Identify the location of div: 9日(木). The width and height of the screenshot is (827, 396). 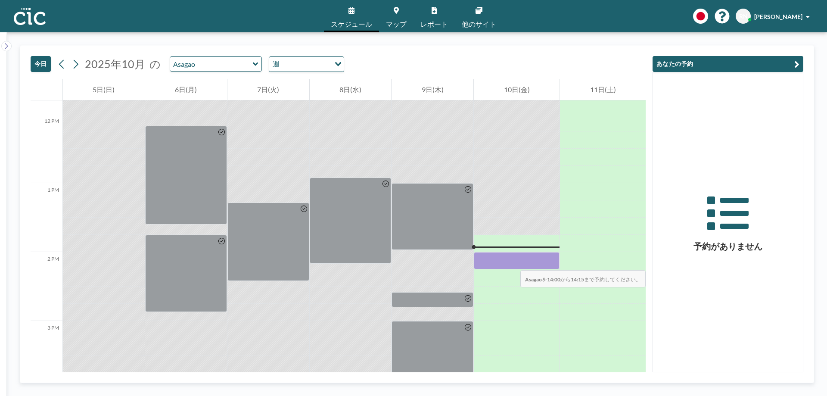
(432, 90).